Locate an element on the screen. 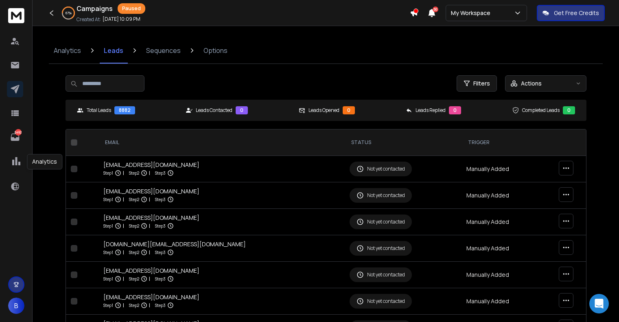  button: B is located at coordinates (16, 306).